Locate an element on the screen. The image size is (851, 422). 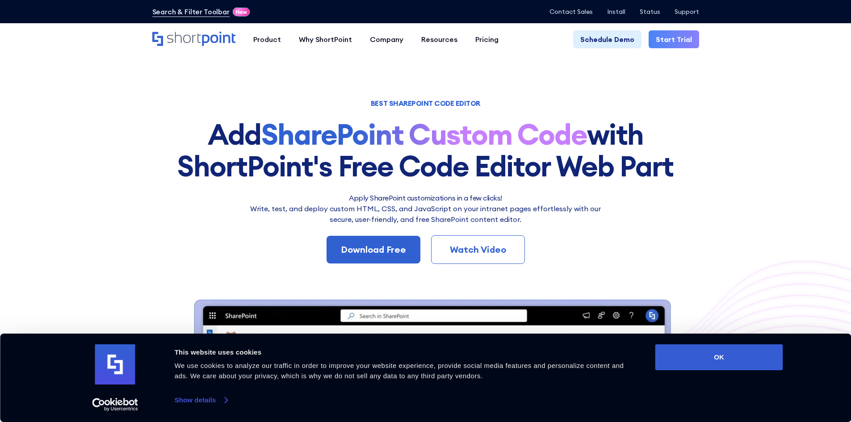
a: Why ShortPoint is located at coordinates (325, 39).